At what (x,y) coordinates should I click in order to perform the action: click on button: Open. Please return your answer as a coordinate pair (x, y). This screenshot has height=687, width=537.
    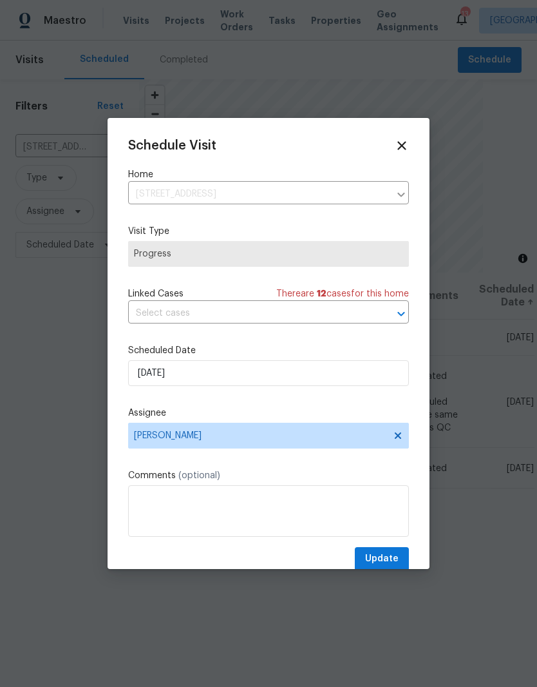
    Looking at the image, I should click on (401, 314).